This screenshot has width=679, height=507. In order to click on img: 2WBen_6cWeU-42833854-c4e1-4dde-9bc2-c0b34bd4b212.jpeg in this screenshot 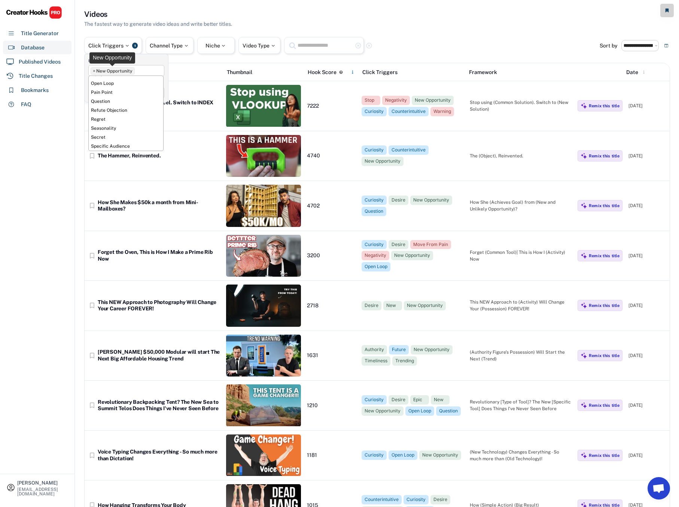, I will do `click(263, 206)`.